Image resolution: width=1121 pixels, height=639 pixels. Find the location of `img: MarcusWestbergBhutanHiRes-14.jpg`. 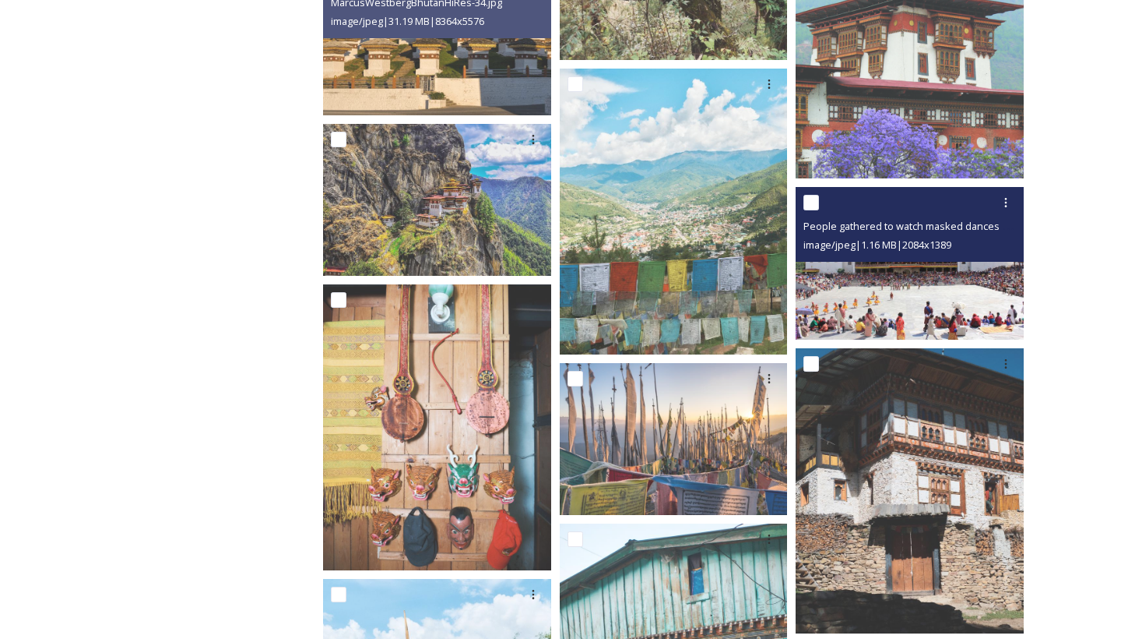

img: MarcusWestbergBhutanHiRes-14.jpg is located at coordinates (674, 438).